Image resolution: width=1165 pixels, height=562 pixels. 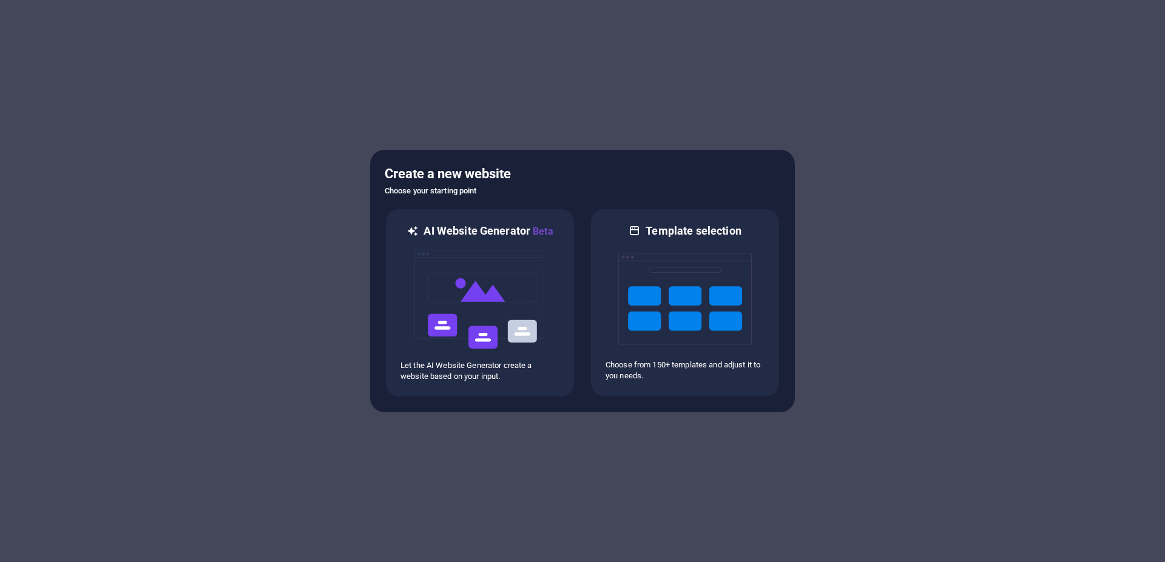 I want to click on h6: AI Website Generator, so click(x=488, y=231).